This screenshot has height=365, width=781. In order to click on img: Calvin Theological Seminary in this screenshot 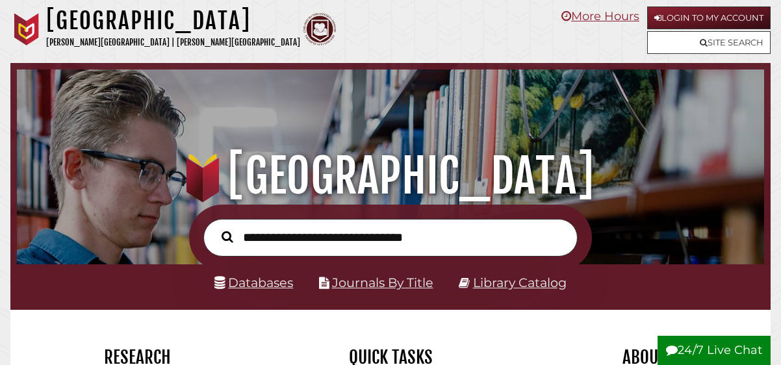, I will do `click(320, 29)`.